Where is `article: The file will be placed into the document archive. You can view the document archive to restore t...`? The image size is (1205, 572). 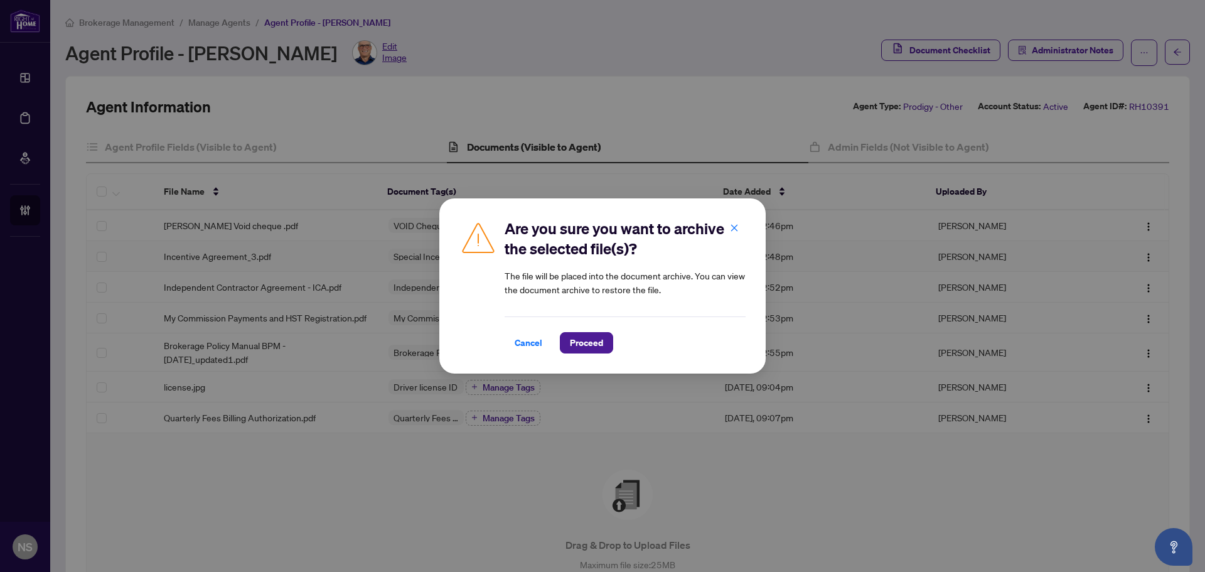
article: The file will be placed into the document archive. You can view the document archive to restore t... is located at coordinates (625, 282).